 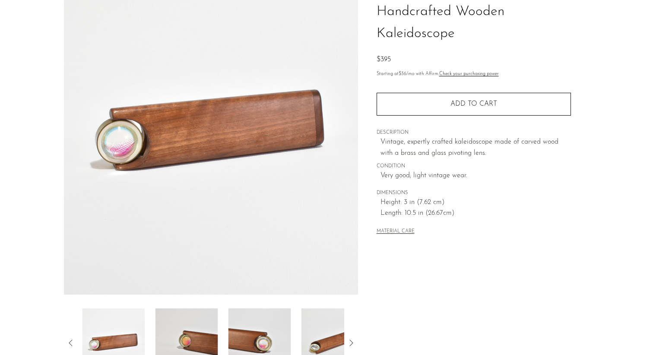 I want to click on span: Very good; light vintage wear., so click(x=475, y=176).